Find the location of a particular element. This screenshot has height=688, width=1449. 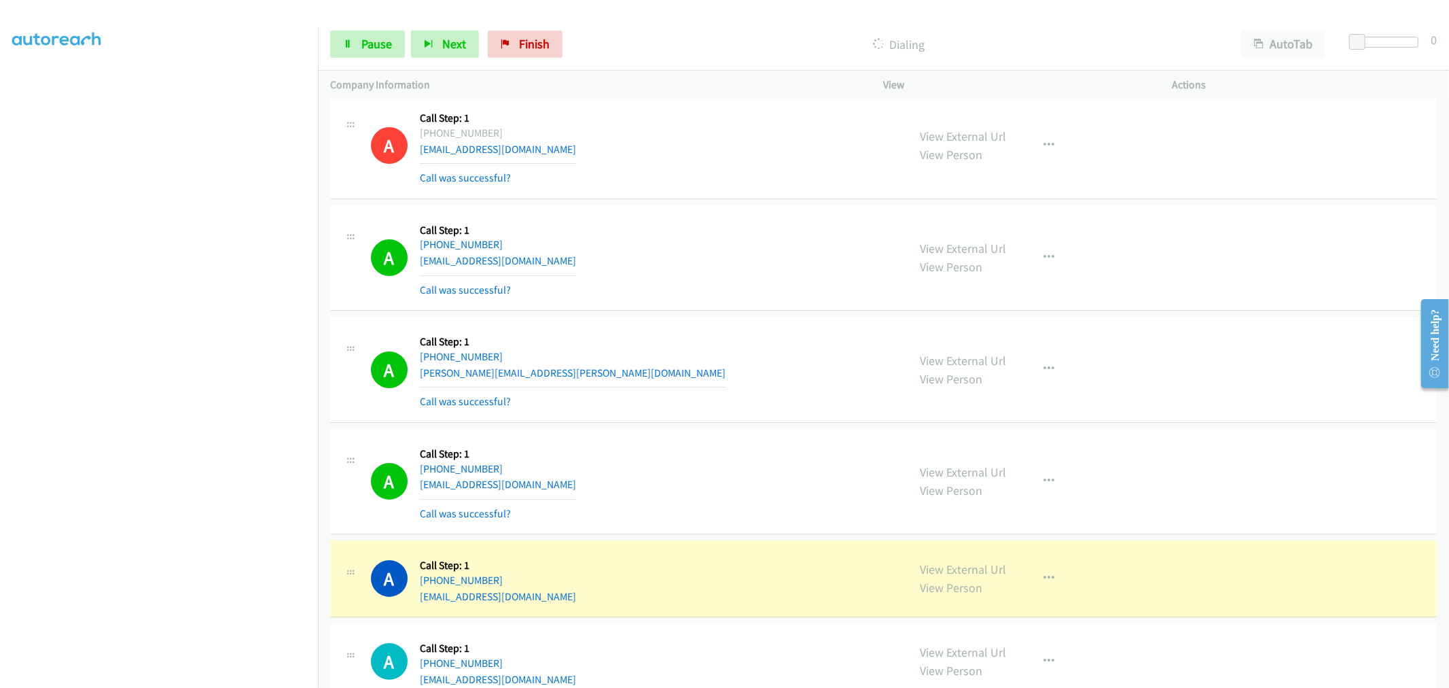

span: Next is located at coordinates (454, 43).